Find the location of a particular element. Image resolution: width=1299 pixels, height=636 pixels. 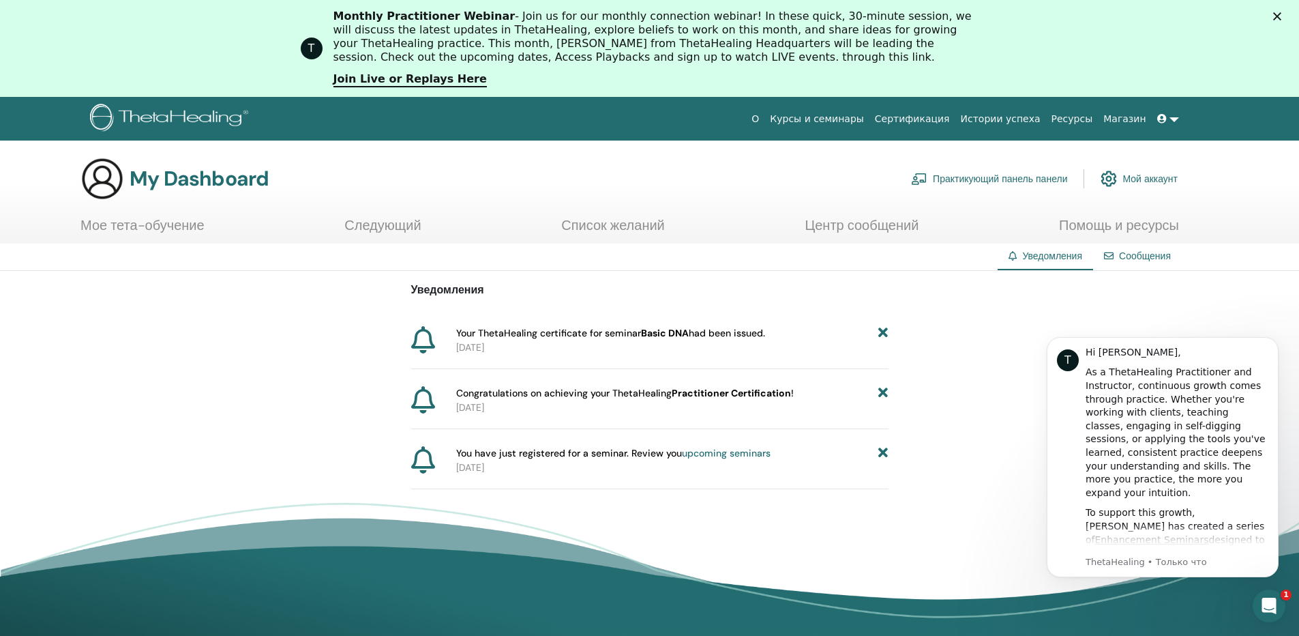

div: Message content is located at coordinates (151, 132).